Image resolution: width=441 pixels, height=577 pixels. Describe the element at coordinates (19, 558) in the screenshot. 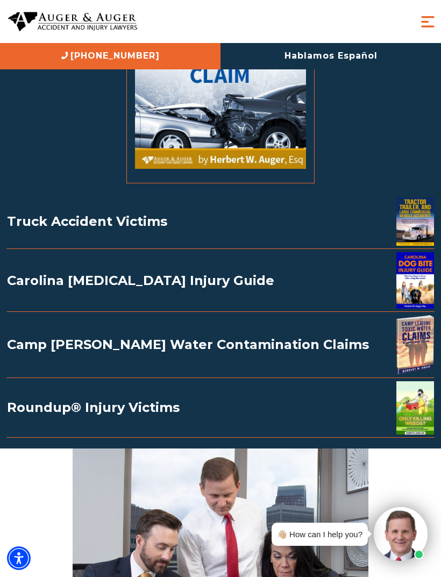

I see `div: Accessibility Menu` at that location.